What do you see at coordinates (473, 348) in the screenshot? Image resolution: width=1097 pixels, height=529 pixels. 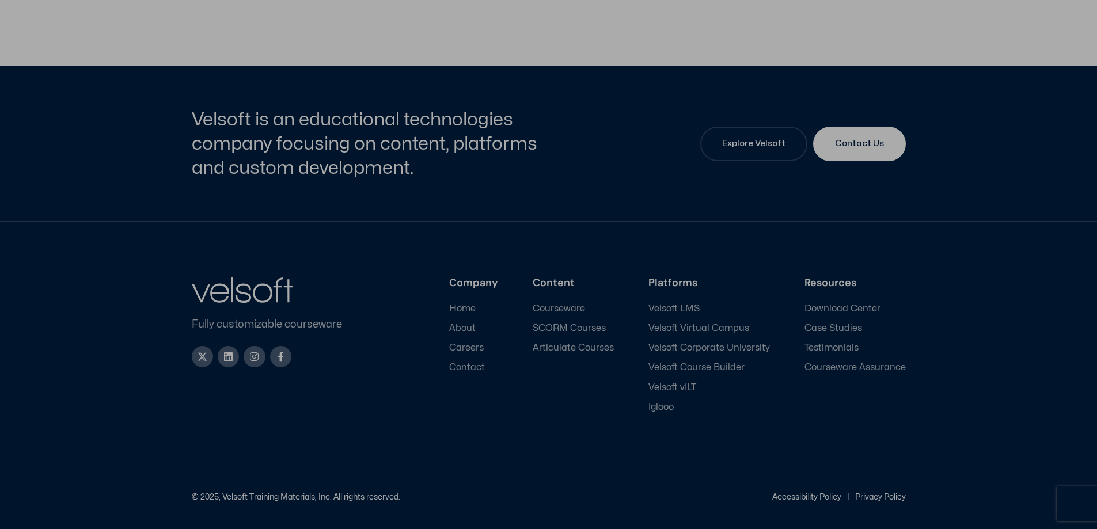 I see `a: Careers` at bounding box center [473, 348].